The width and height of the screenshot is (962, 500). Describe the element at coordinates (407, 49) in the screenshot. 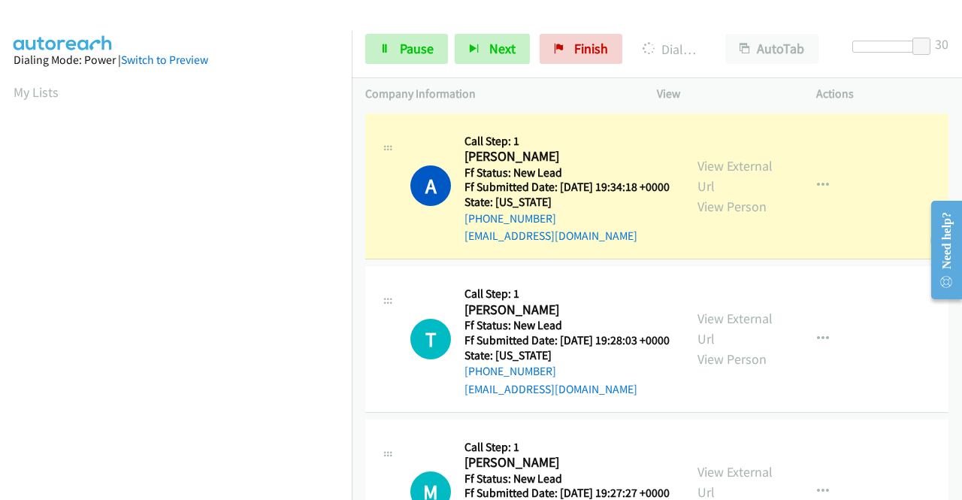

I see `a: Pause` at that location.